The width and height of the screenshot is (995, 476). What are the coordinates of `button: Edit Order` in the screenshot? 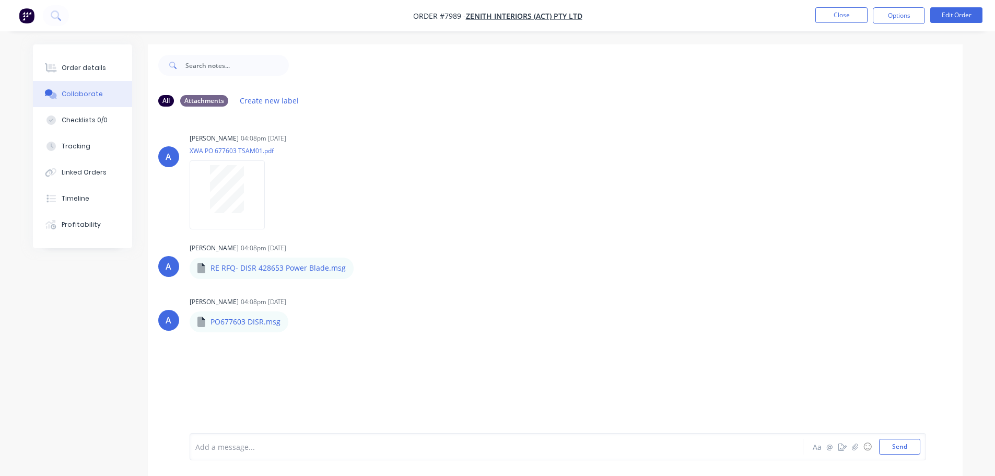 It's located at (956, 15).